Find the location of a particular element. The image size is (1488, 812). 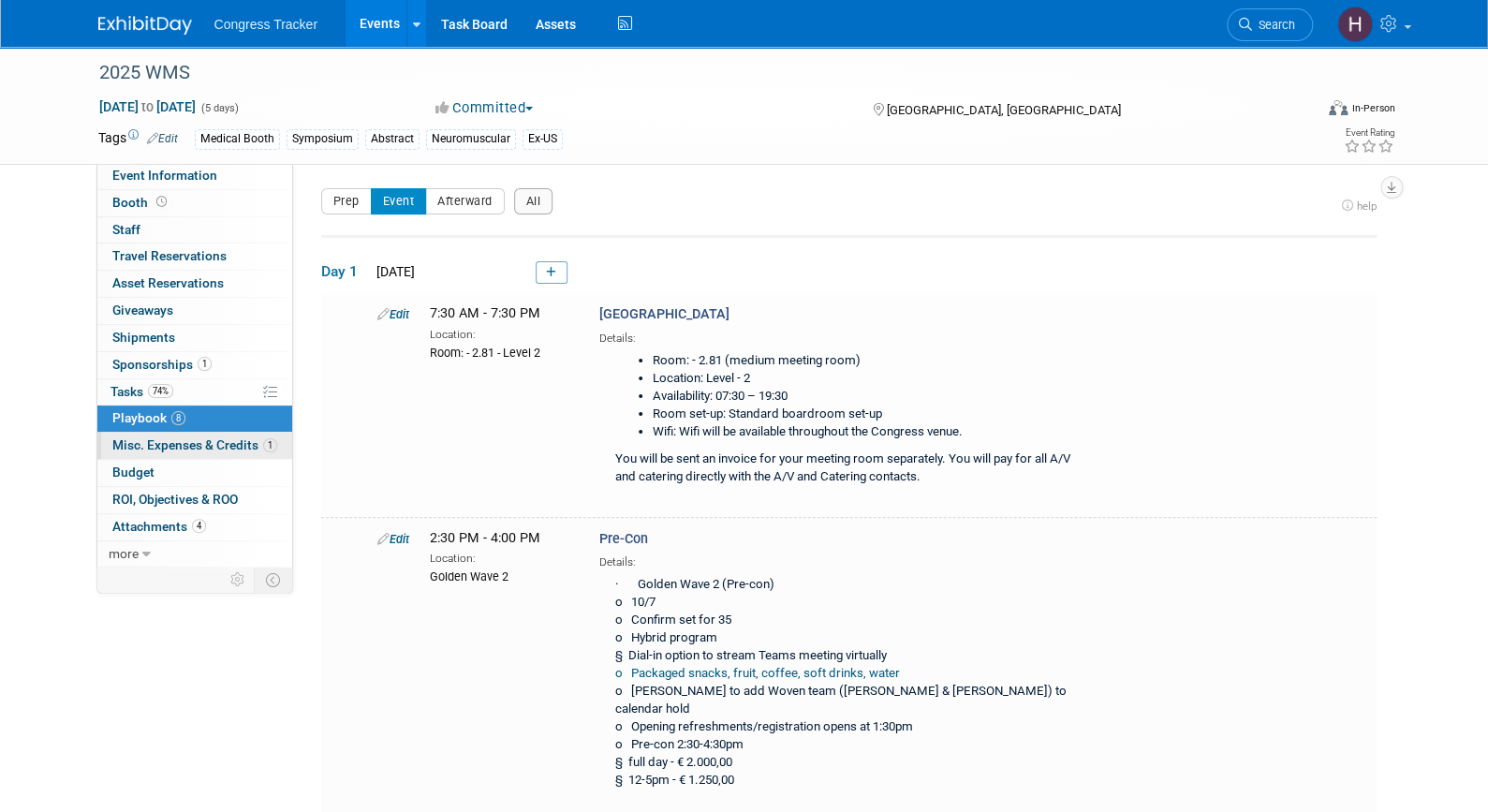

div: Abstract is located at coordinates (393, 138).